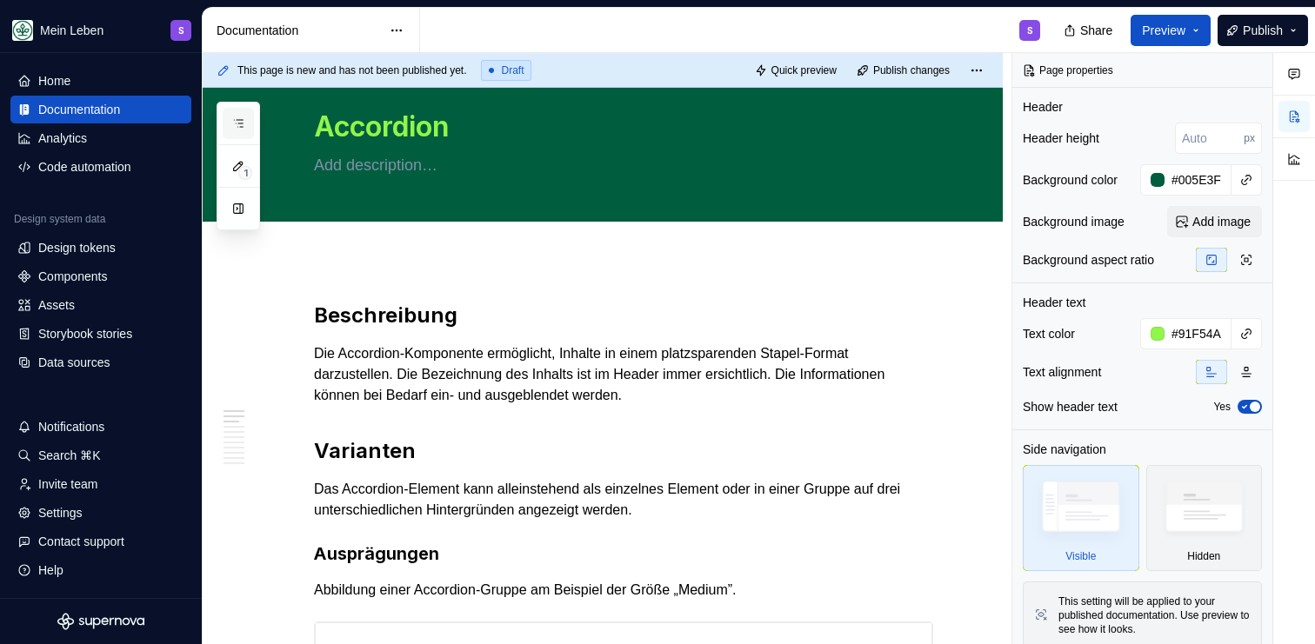 This screenshot has width=1315, height=644. I want to click on p: Die Accordion-Komponente ermöglicht, Inhalte in einem platzsparenden Stapel-Format darzustellen. ..., so click(624, 375).